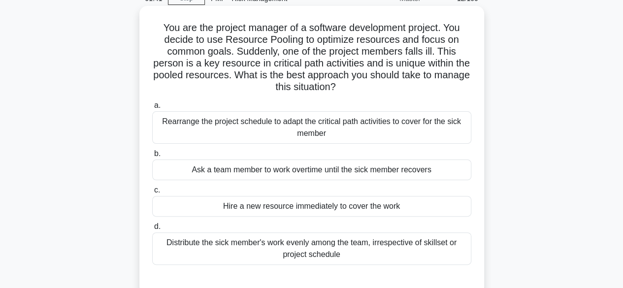 The image size is (623, 288). What do you see at coordinates (312, 58) in the screenshot?
I see `h5: You are the project manager of a software development project. You decide to use Resource Pooling...` at bounding box center [312, 58].